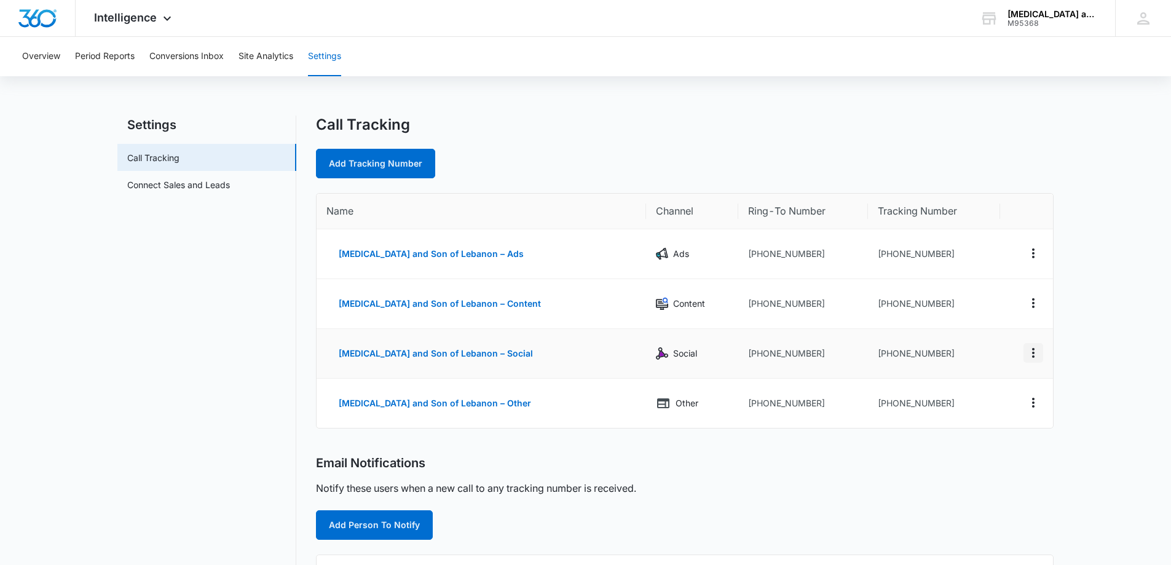 Image resolution: width=1171 pixels, height=565 pixels. What do you see at coordinates (681, 254) in the screenshot?
I see `p: Ads` at bounding box center [681, 254].